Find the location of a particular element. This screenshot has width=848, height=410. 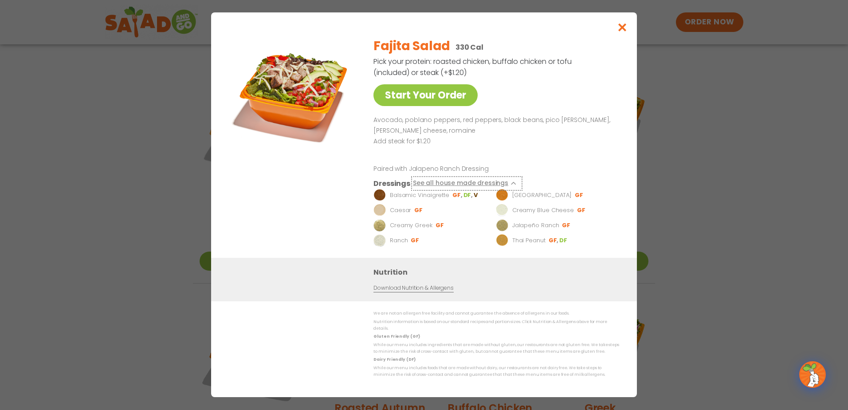

img: Dressing preview image for Balsamic Vinaigrette is located at coordinates (379, 195).